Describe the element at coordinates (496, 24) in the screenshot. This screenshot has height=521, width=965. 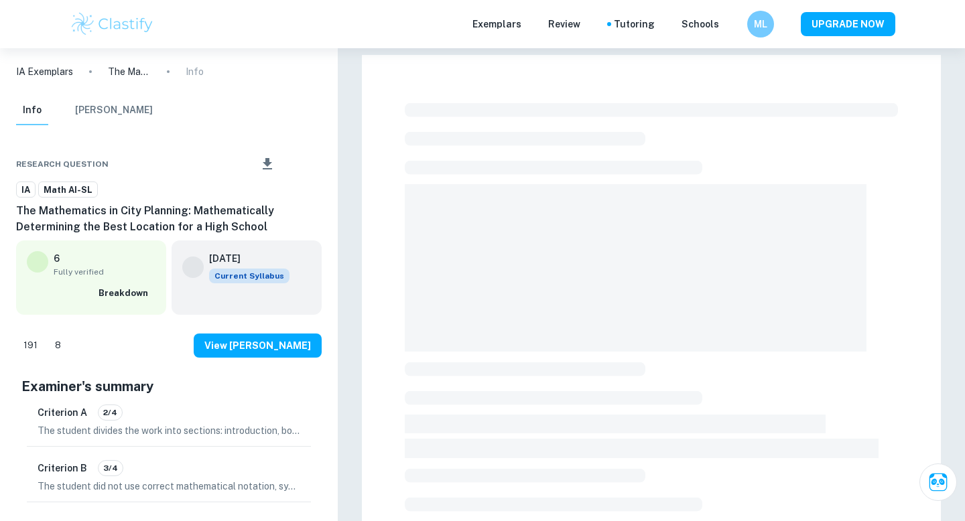
I see `p: Exemplars` at that location.